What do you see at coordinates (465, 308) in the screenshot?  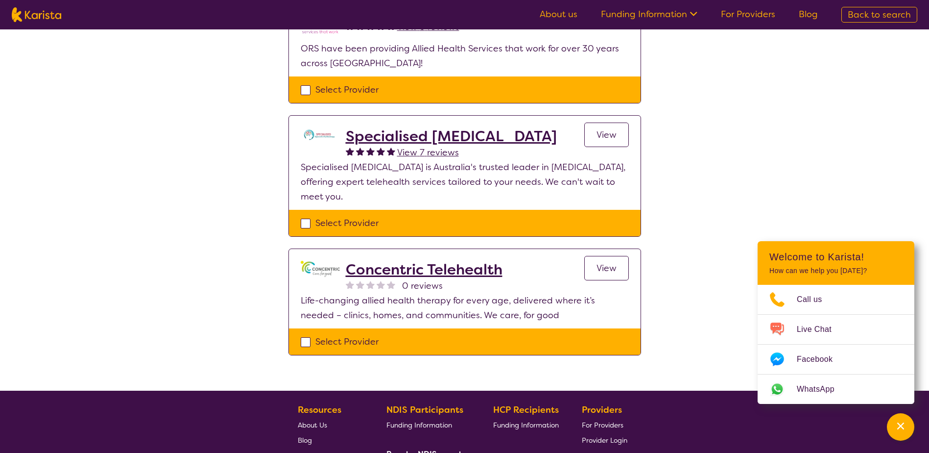 I see `p: Life-changing allied health therapy for every age, delivered where it’s needed – clinics, homes, ...` at bounding box center [465, 308].